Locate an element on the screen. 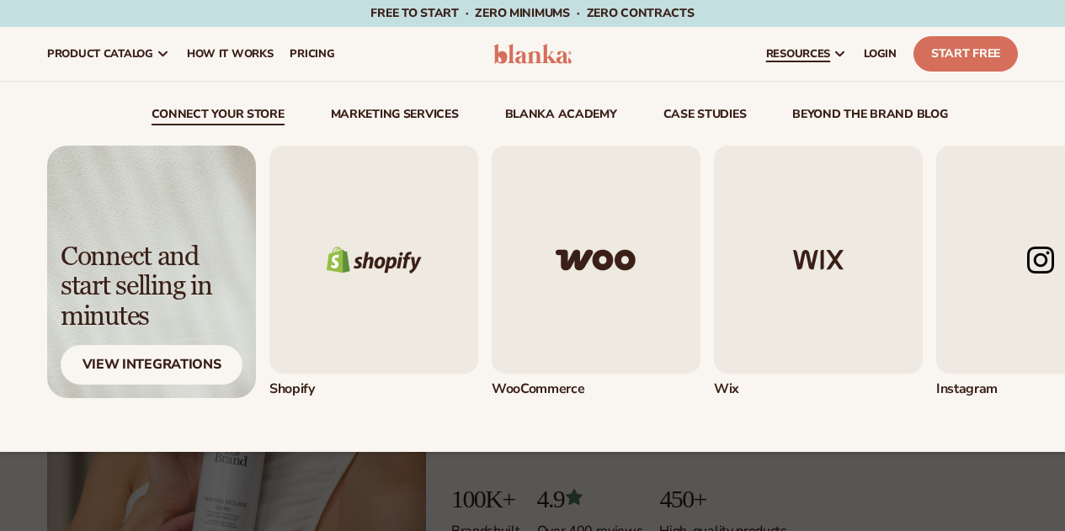  div: View Integrations is located at coordinates (152, 365).